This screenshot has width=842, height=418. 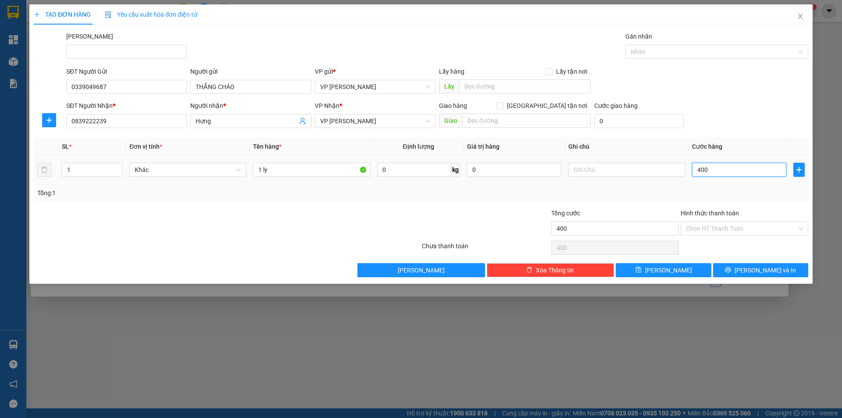 What do you see at coordinates (250, 71) in the screenshot?
I see `div: Người gửi` at bounding box center [250, 71].